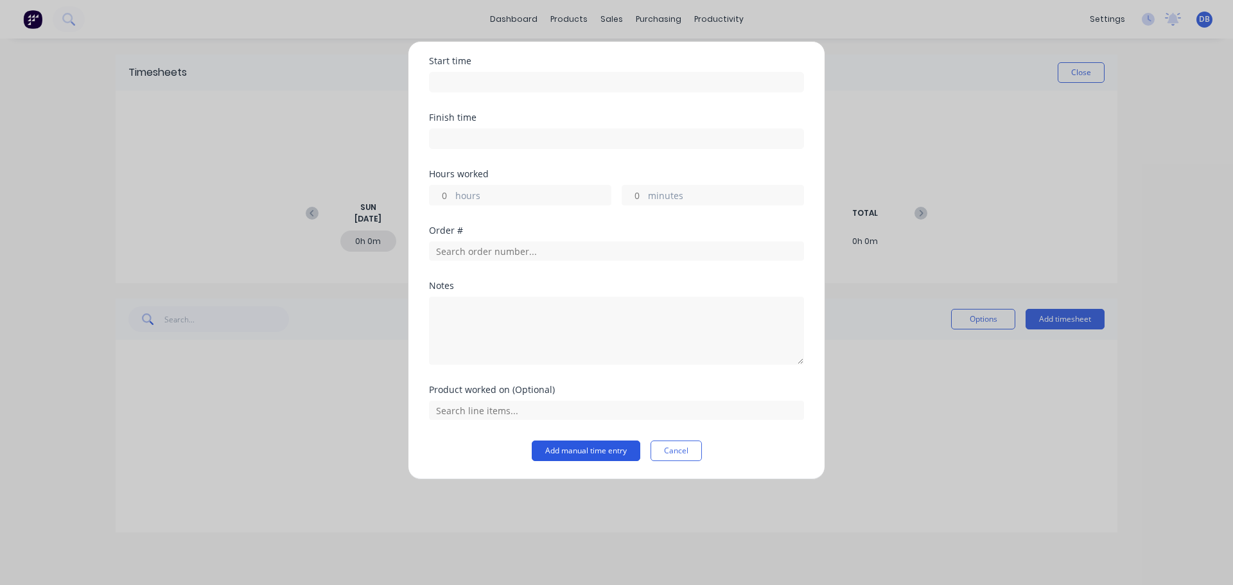 The width and height of the screenshot is (1233, 585). What do you see at coordinates (676, 451) in the screenshot?
I see `button: Cancel` at bounding box center [676, 451].